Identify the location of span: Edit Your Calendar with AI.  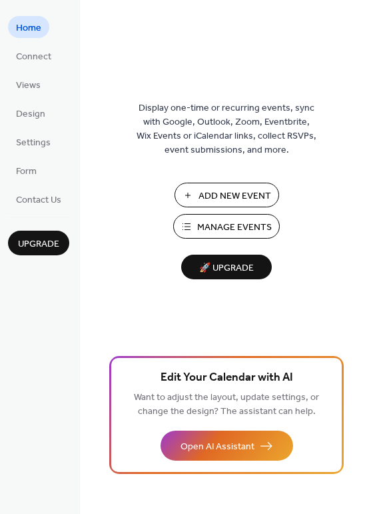
(227, 378).